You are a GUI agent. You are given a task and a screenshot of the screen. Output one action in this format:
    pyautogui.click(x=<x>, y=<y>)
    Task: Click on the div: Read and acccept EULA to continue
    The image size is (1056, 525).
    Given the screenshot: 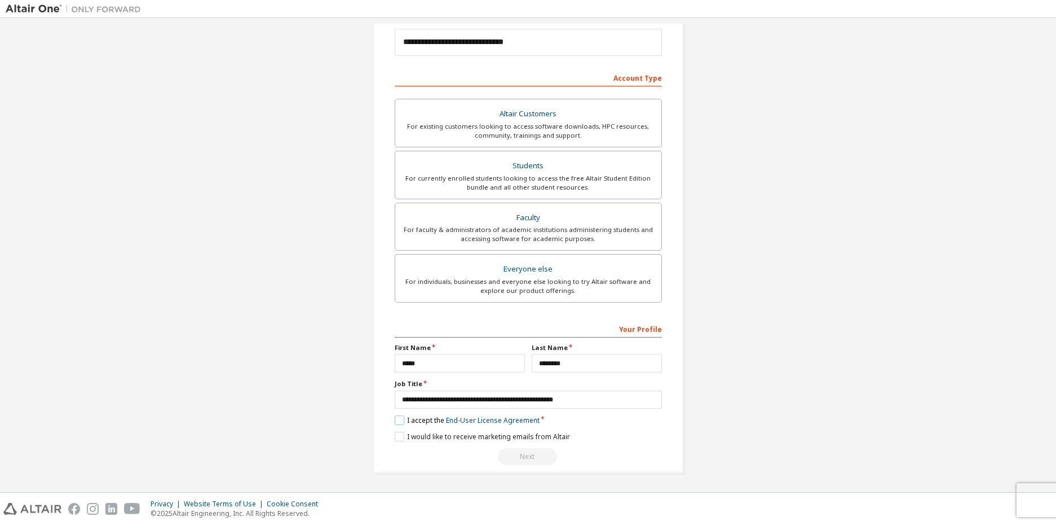 What is the action you would take?
    pyautogui.click(x=529, y=456)
    